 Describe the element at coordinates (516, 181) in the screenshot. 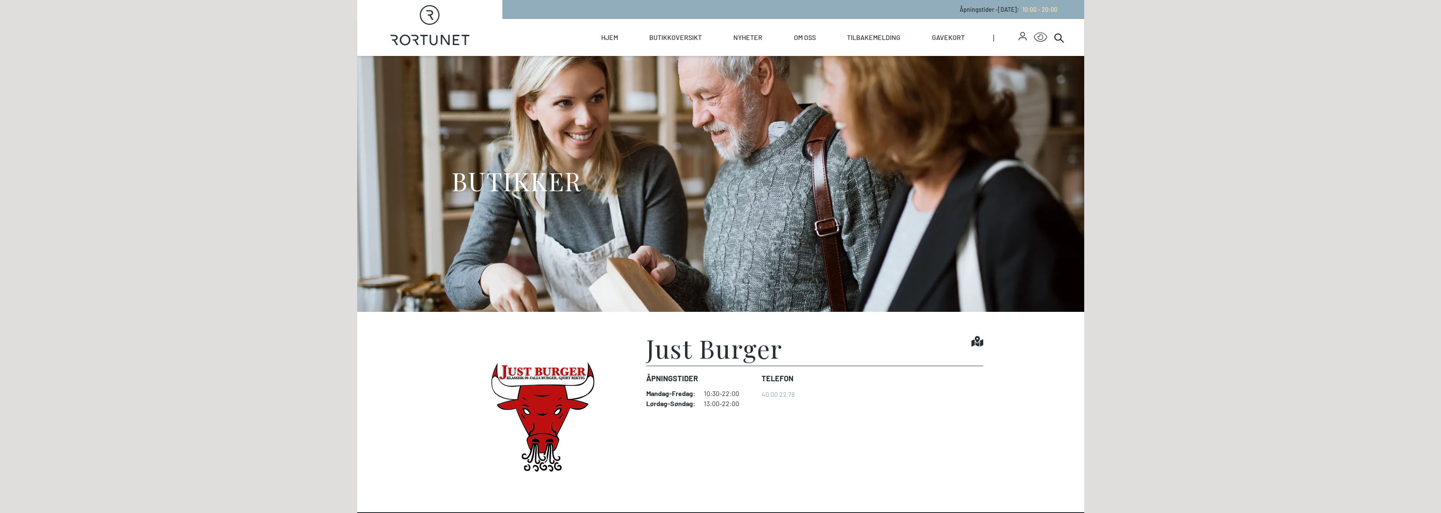

I see `h1: BUTIKKER` at that location.